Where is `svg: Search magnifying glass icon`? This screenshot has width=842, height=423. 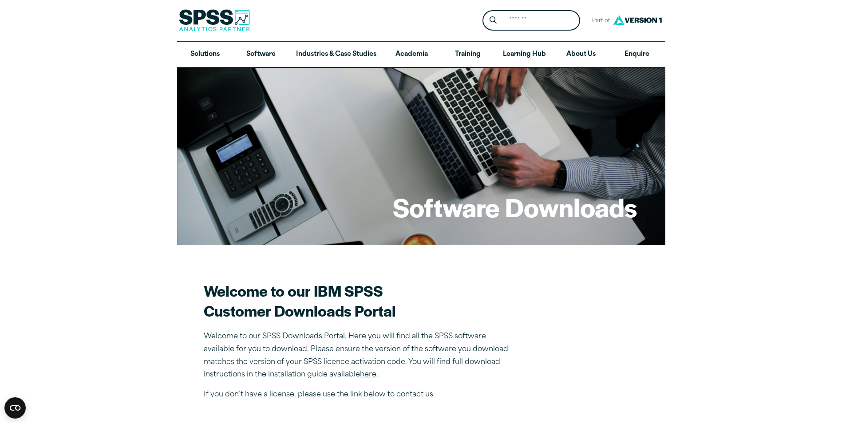
svg: Search magnifying glass icon is located at coordinates (493, 20).